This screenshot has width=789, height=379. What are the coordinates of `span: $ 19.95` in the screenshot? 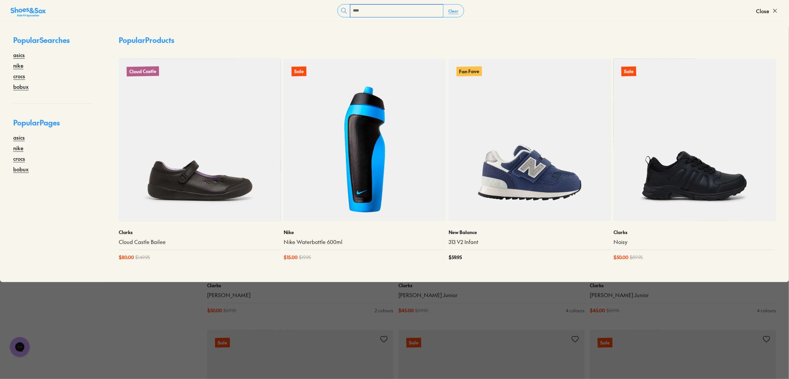 It's located at (305, 257).